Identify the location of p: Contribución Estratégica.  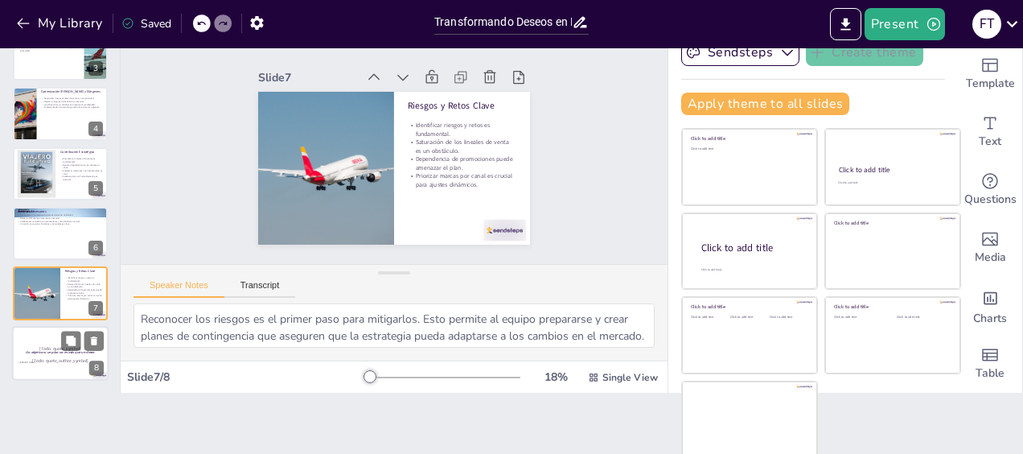
(81, 152).